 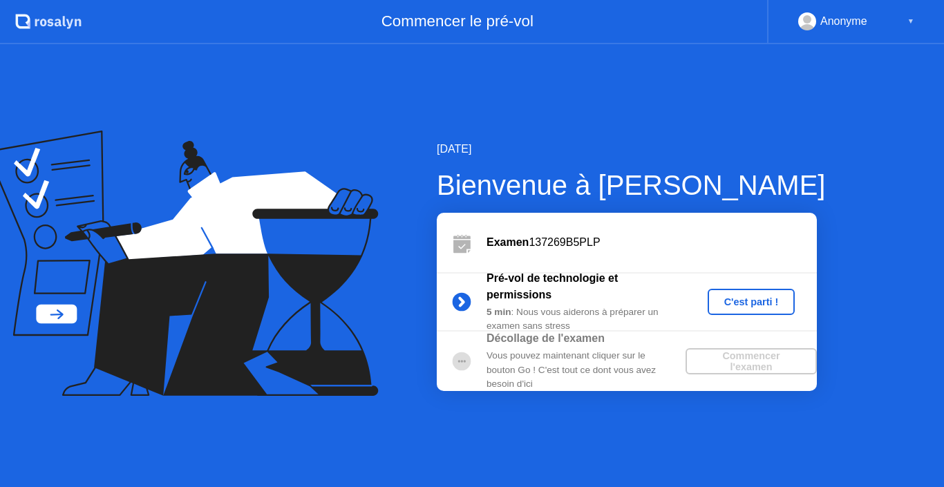 I want to click on b: Pré-vol de technologie et permissions, so click(x=552, y=286).